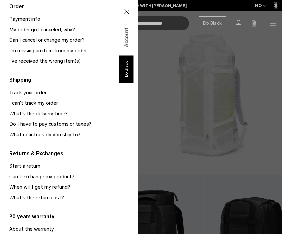  Describe the element at coordinates (62, 114) in the screenshot. I see `a: What's the delivery time?` at that location.